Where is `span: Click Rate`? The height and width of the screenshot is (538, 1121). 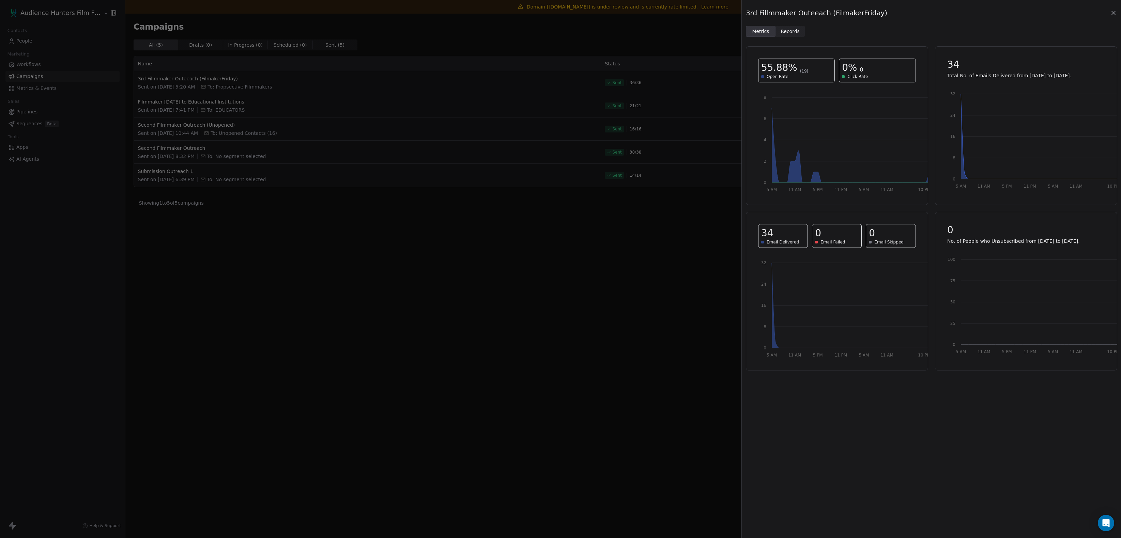 span: Click Rate is located at coordinates (858, 77).